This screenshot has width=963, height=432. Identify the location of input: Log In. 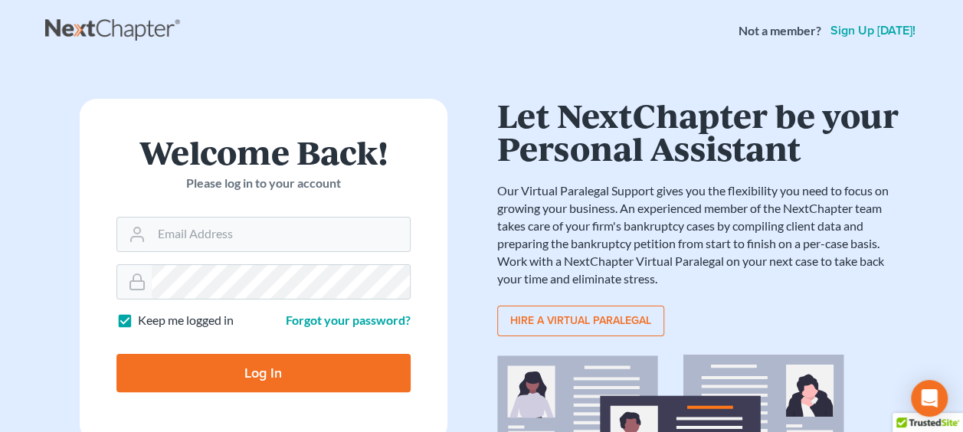
(264, 373).